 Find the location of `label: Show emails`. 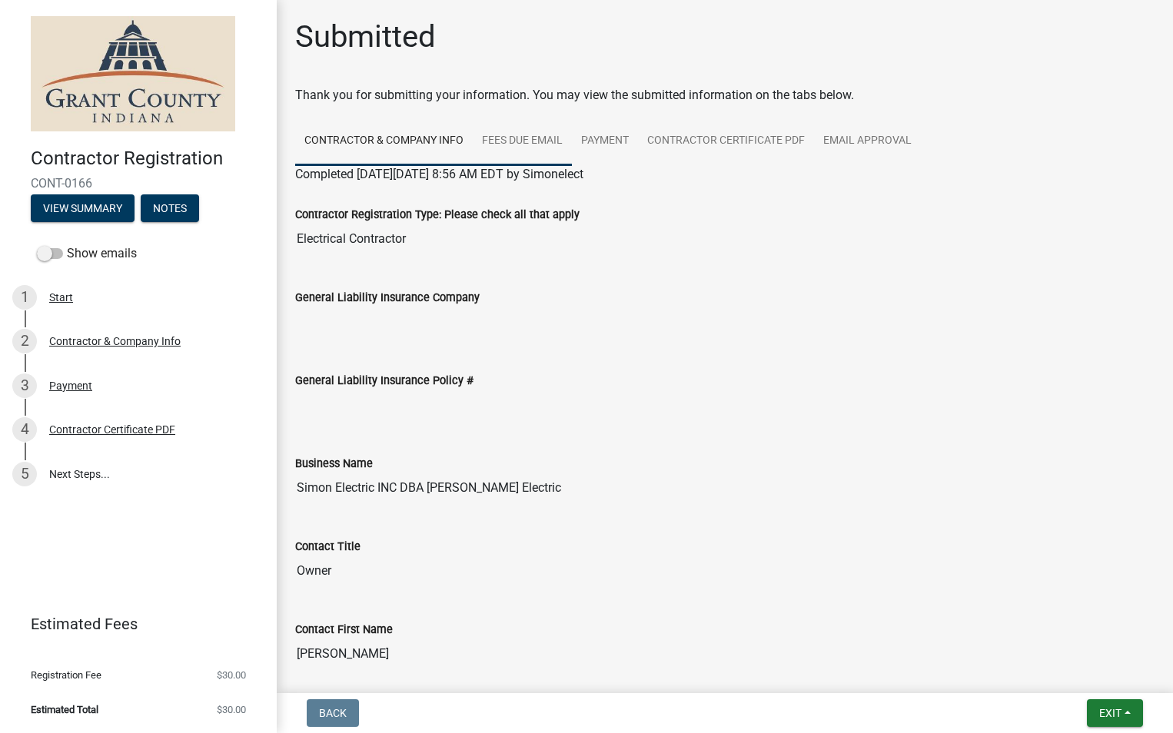

label: Show emails is located at coordinates (87, 254).